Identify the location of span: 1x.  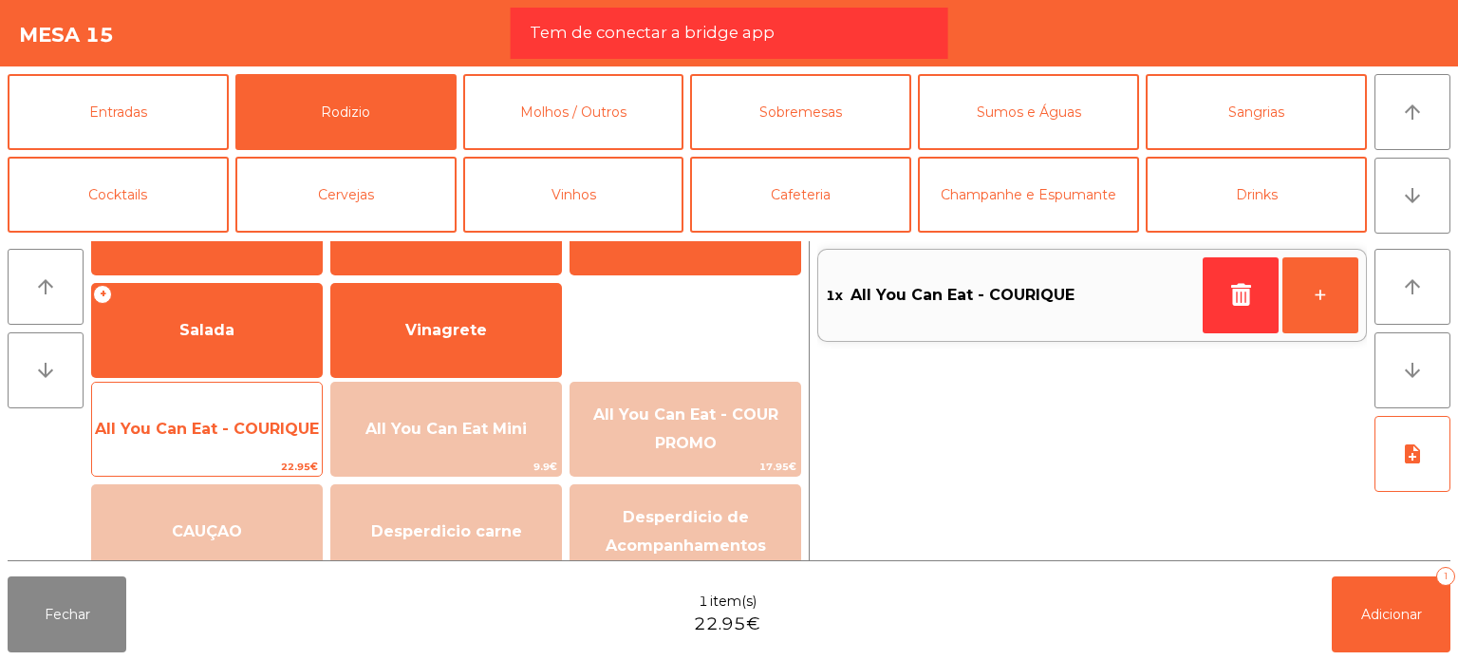
(834, 295).